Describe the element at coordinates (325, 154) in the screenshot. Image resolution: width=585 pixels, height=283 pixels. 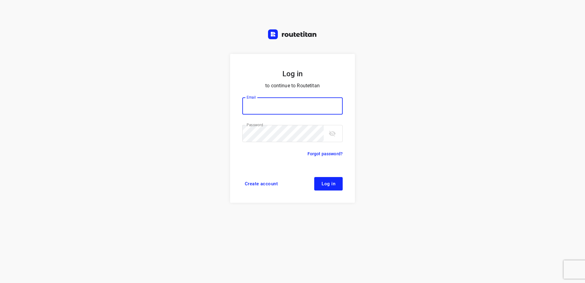
I see `a: Forgot password?` at that location.